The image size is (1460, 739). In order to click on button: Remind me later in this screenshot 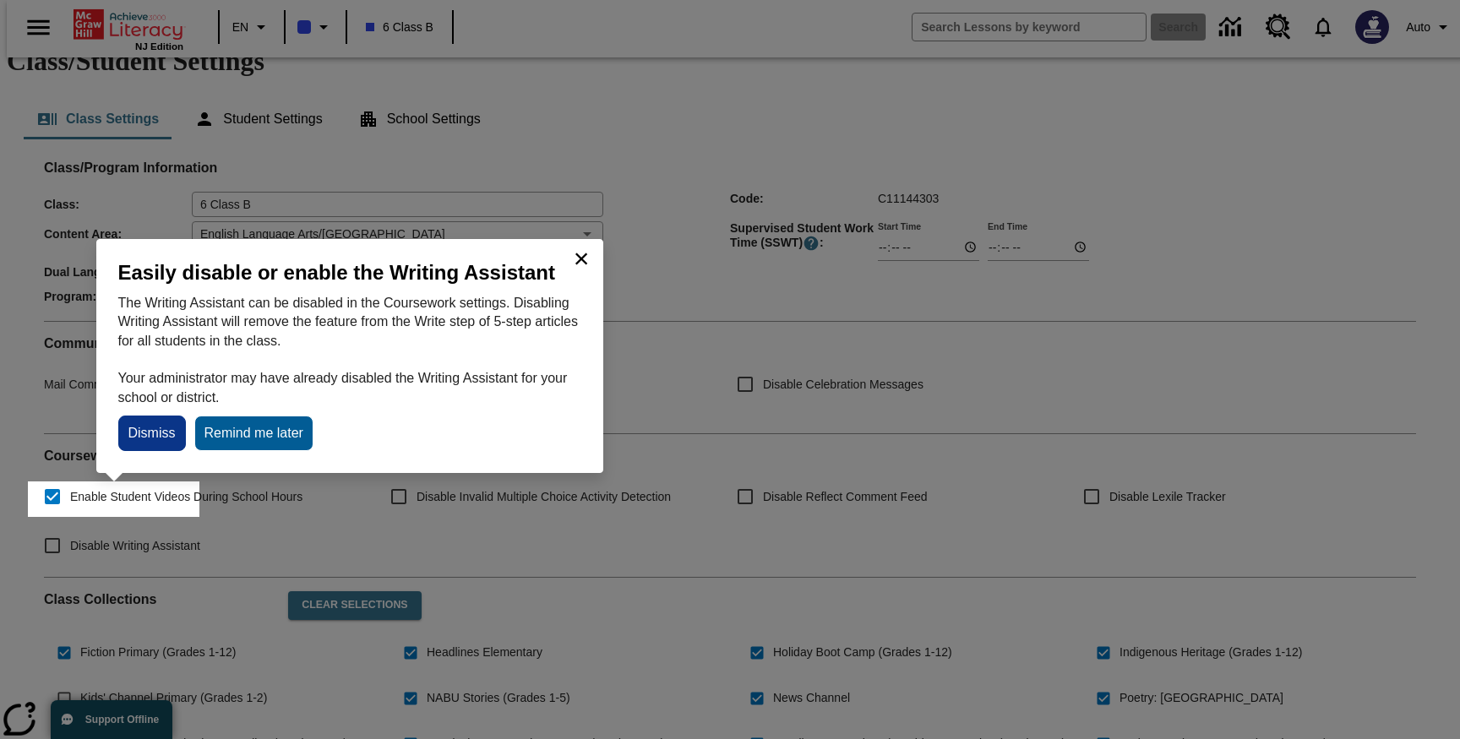, I will do `click(253, 433)`.